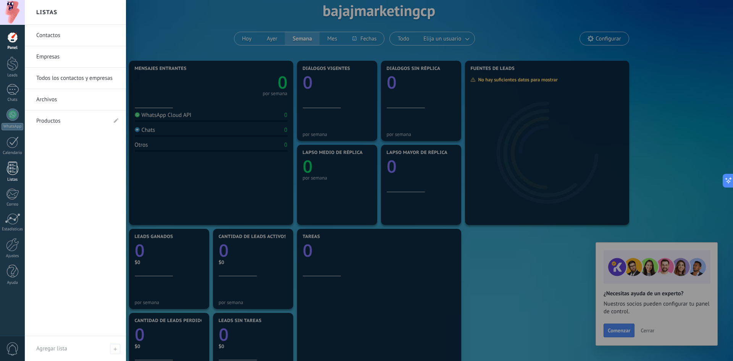 This screenshot has width=733, height=361. What do you see at coordinates (47, 12) in the screenshot?
I see `h2: Listas` at bounding box center [47, 12].